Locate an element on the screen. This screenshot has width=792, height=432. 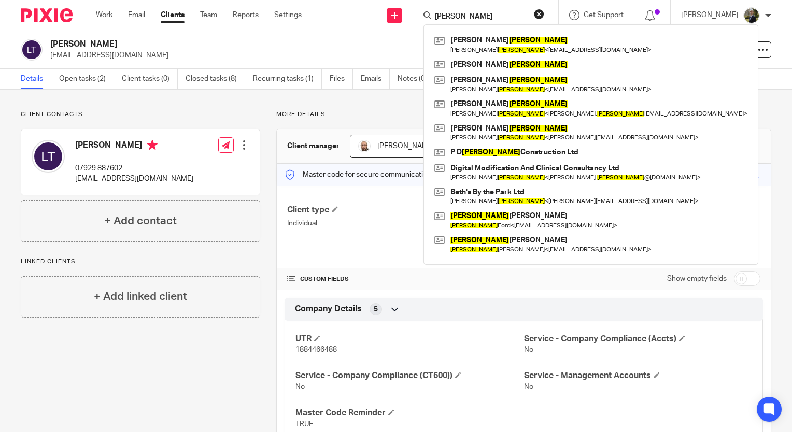
h4: Master Code Reminder is located at coordinates (409, 413).